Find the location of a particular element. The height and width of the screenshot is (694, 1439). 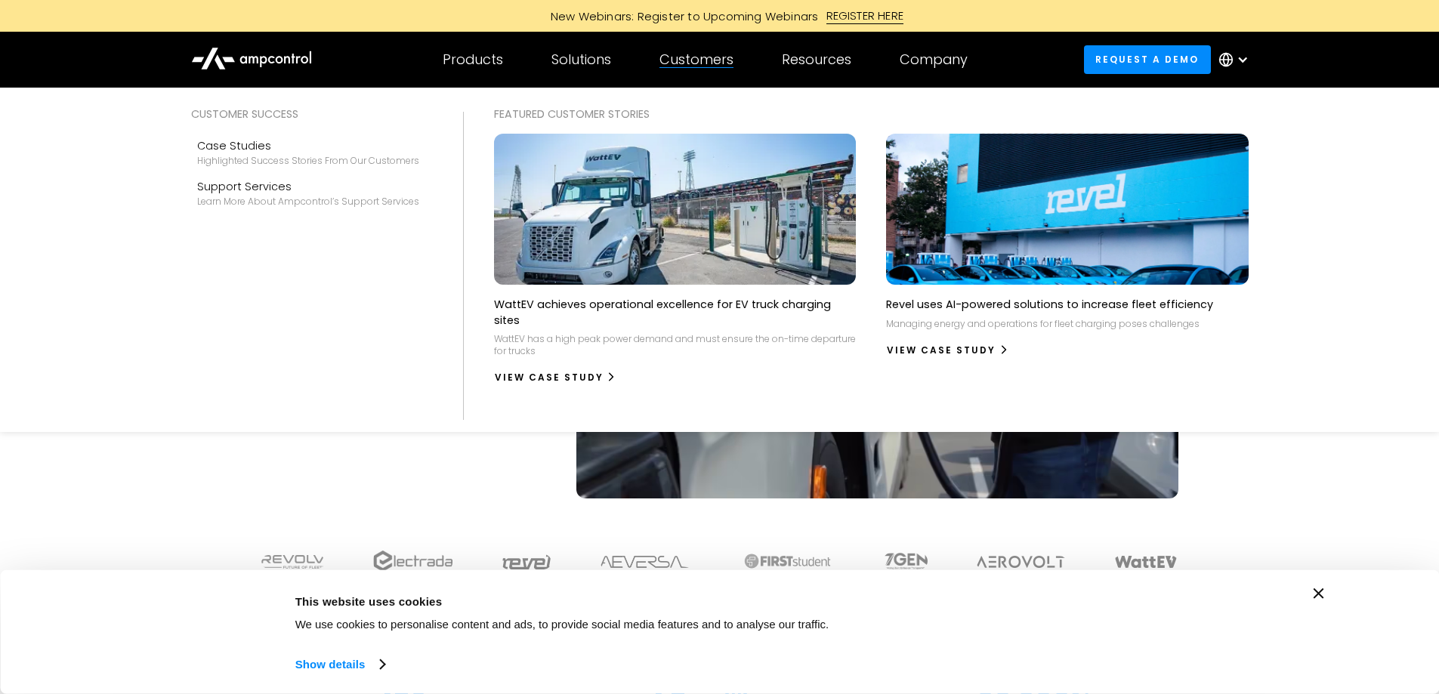

p: Managing energy and operations for fleet charging poses challenges is located at coordinates (1043, 324).